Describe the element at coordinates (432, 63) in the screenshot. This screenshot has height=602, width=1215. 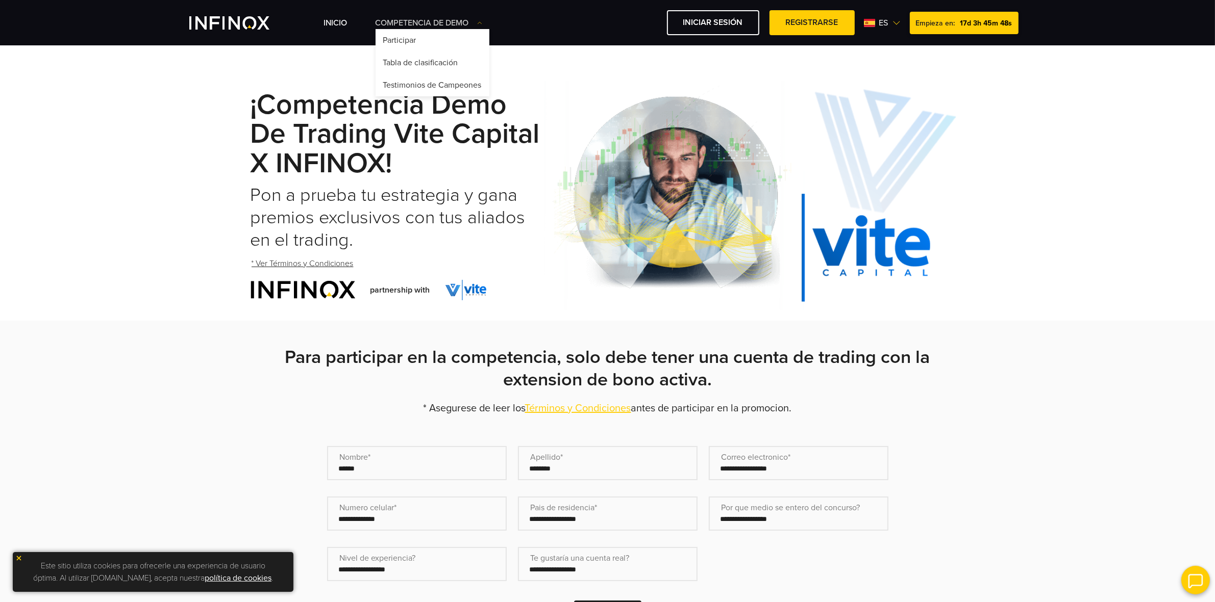
I see `a: Tabla de clasificación` at that location.